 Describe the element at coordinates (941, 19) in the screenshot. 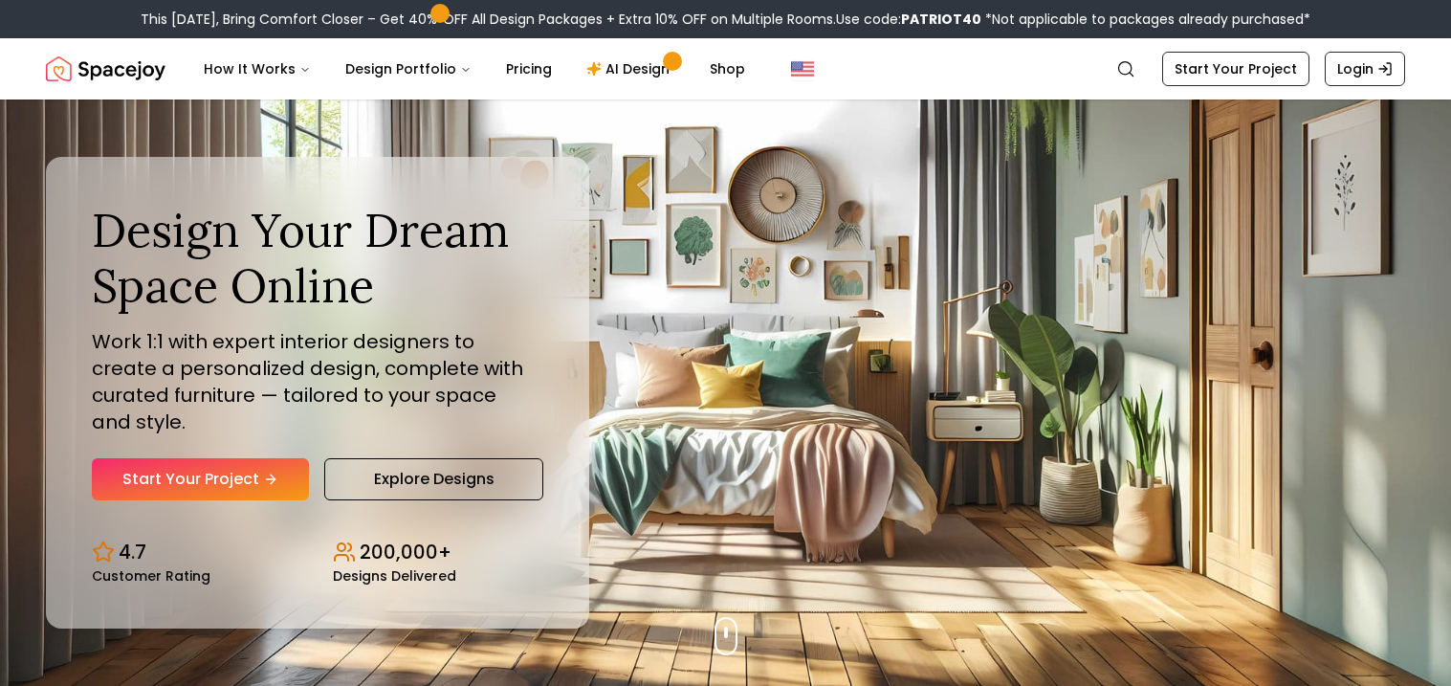

I see `b: PATRIOT40` at that location.